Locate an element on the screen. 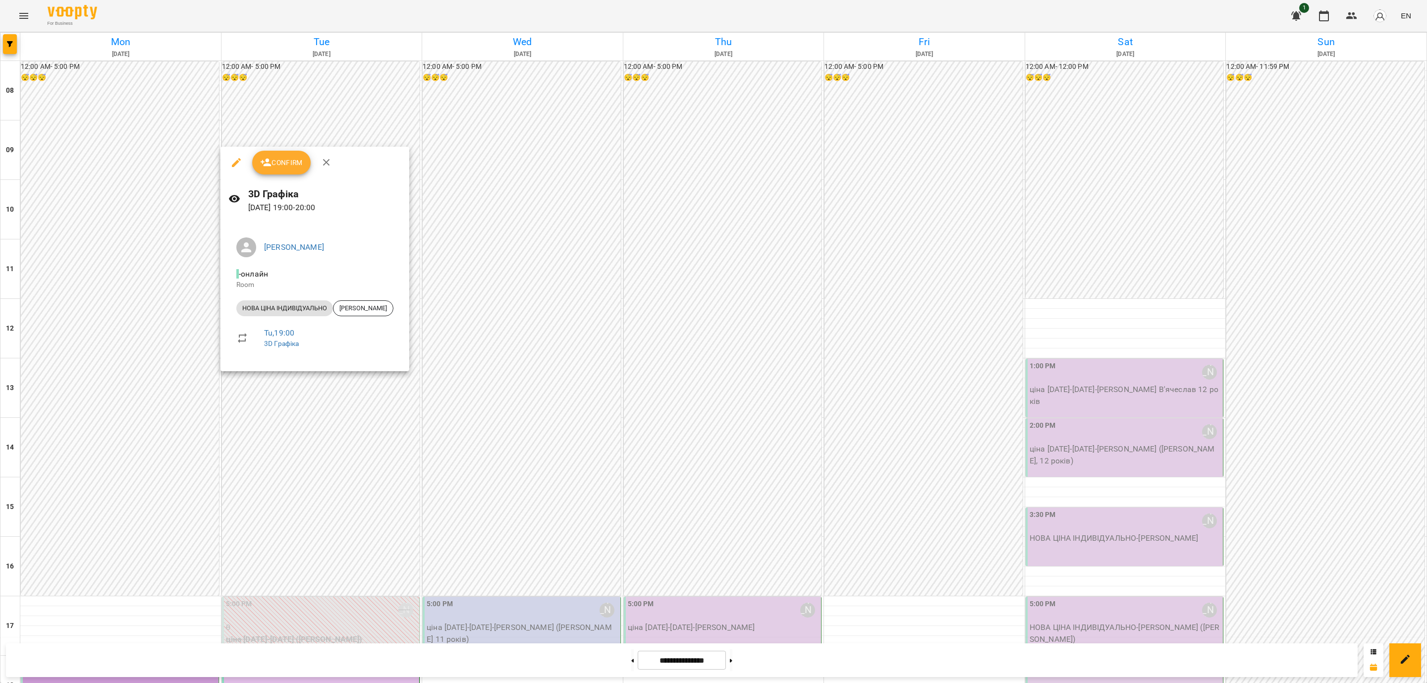  a: 3D Графіка is located at coordinates (281, 343).